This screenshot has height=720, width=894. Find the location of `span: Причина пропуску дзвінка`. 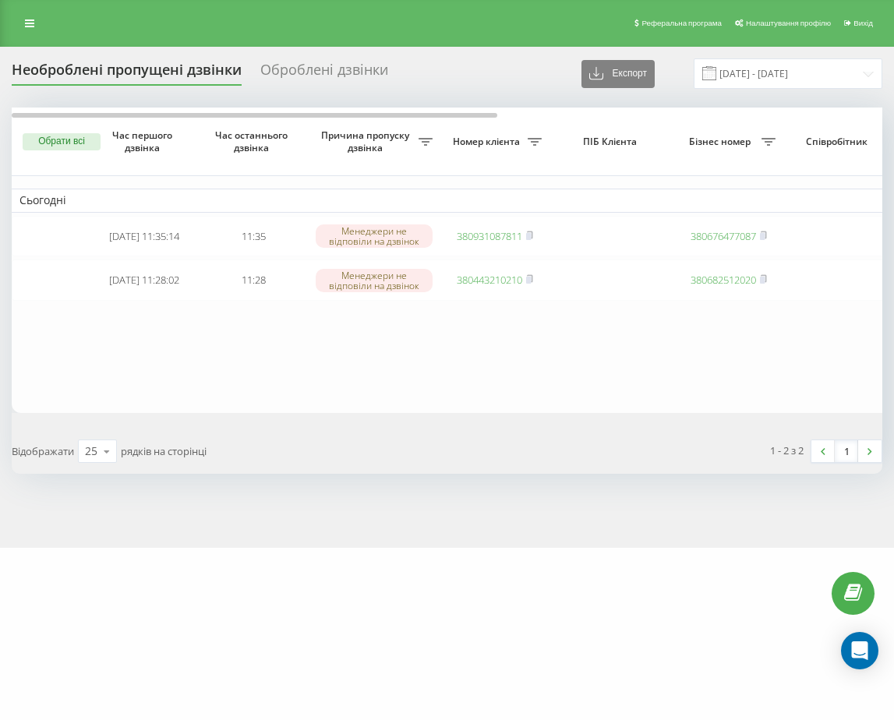

span: Причина пропуску дзвінка is located at coordinates (367, 141).